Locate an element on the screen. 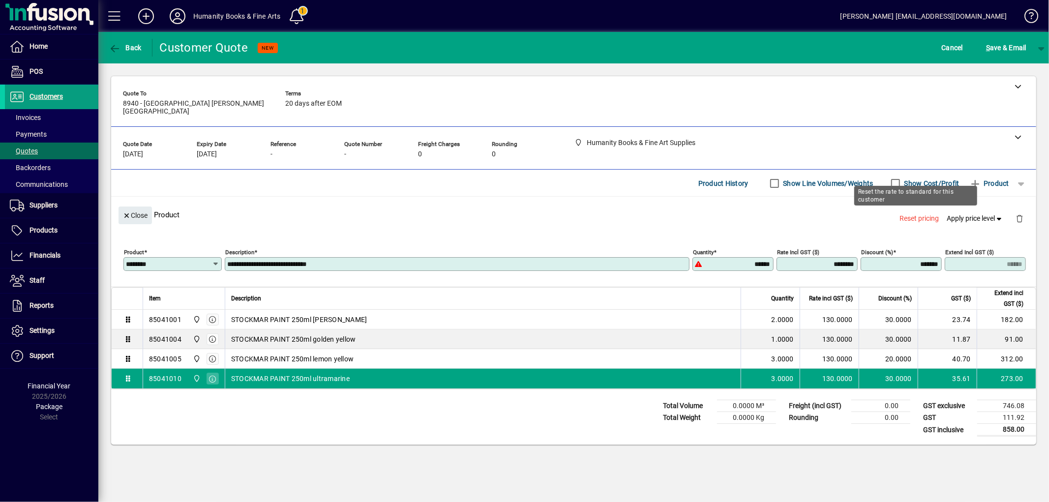 The width and height of the screenshot is (1049, 502). button: Product is located at coordinates (989, 183).